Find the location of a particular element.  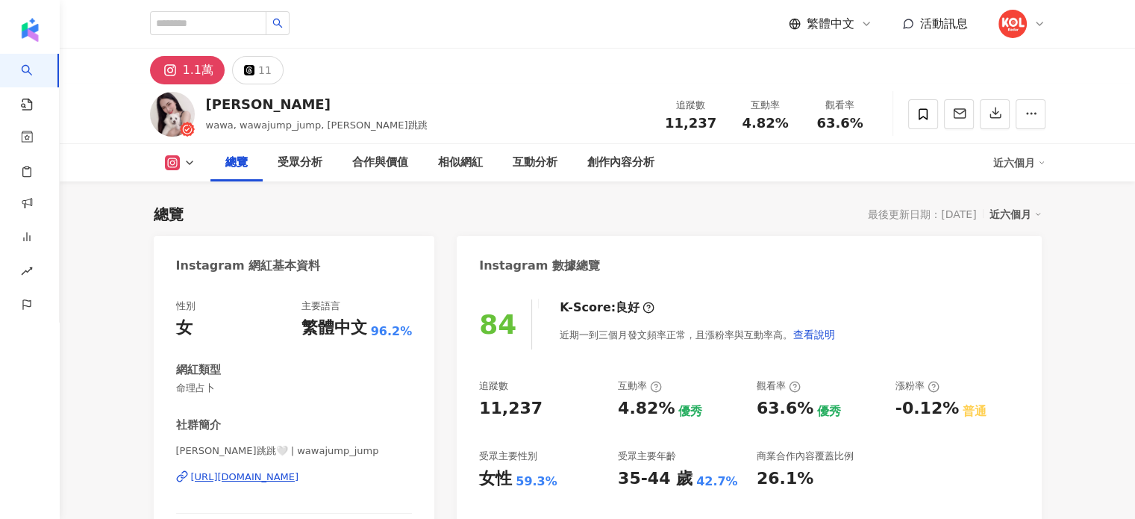

div: 受眾主要性別 is located at coordinates (508, 456).